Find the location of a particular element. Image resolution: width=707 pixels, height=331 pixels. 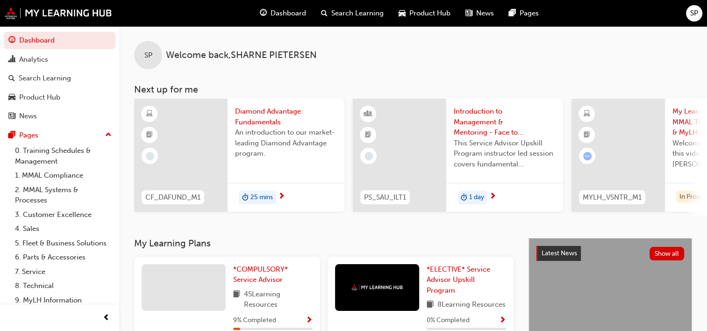

div: Product Hub is located at coordinates (40, 97).